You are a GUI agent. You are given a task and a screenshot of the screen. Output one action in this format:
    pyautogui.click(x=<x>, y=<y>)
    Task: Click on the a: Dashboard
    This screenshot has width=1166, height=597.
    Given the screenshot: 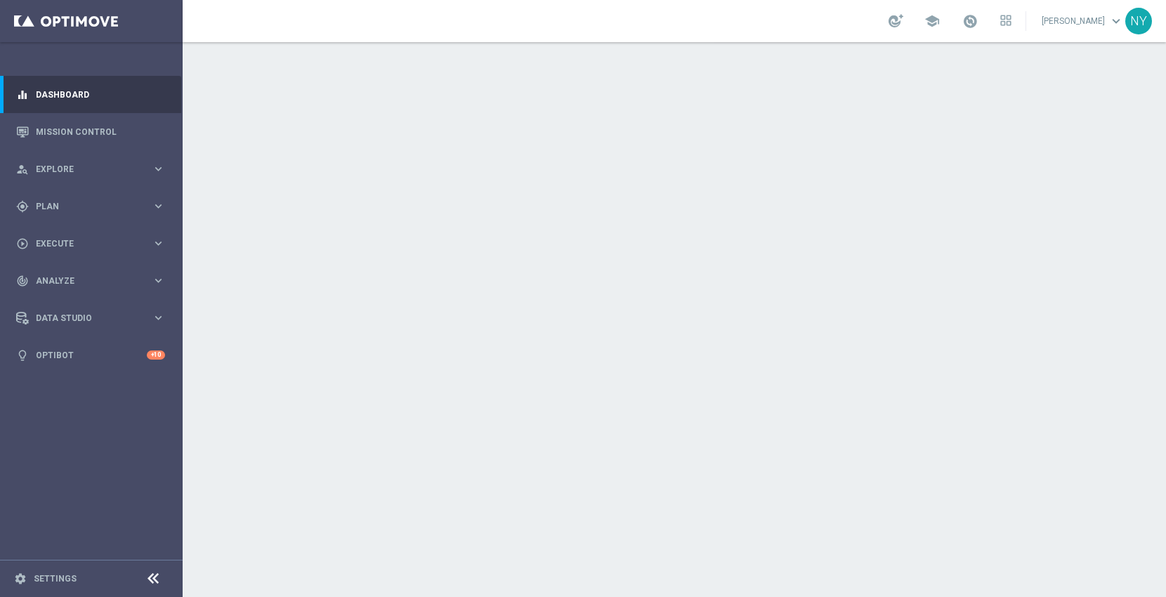 What is the action you would take?
    pyautogui.click(x=100, y=94)
    